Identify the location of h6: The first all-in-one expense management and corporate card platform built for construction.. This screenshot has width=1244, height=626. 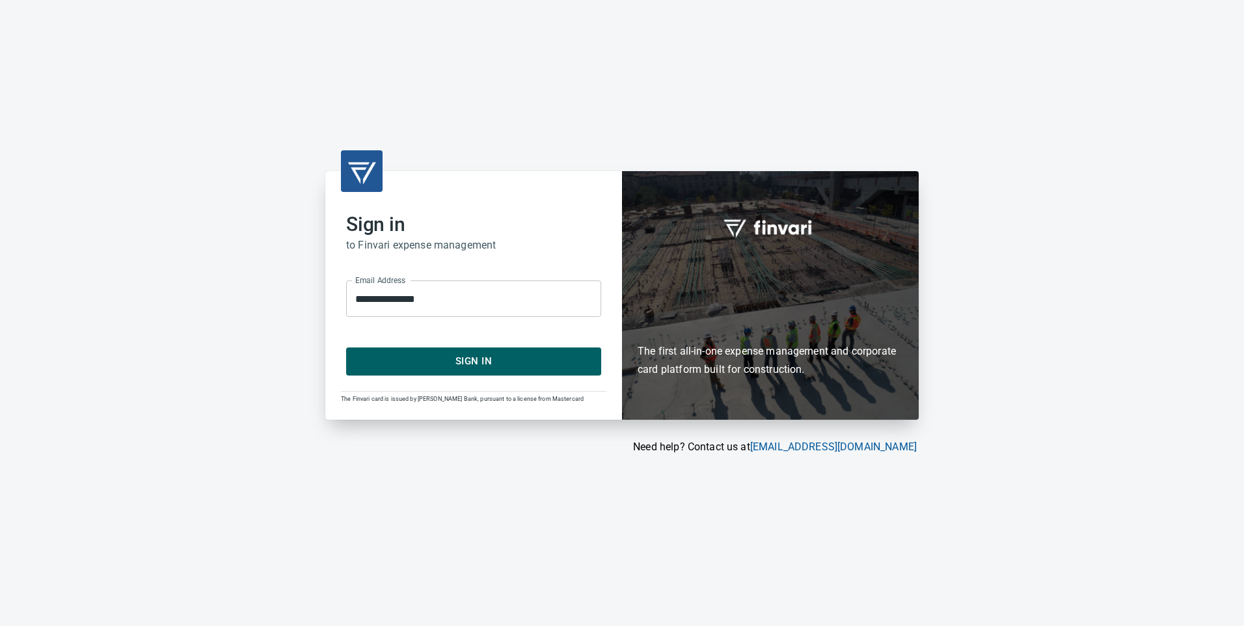
(771, 323).